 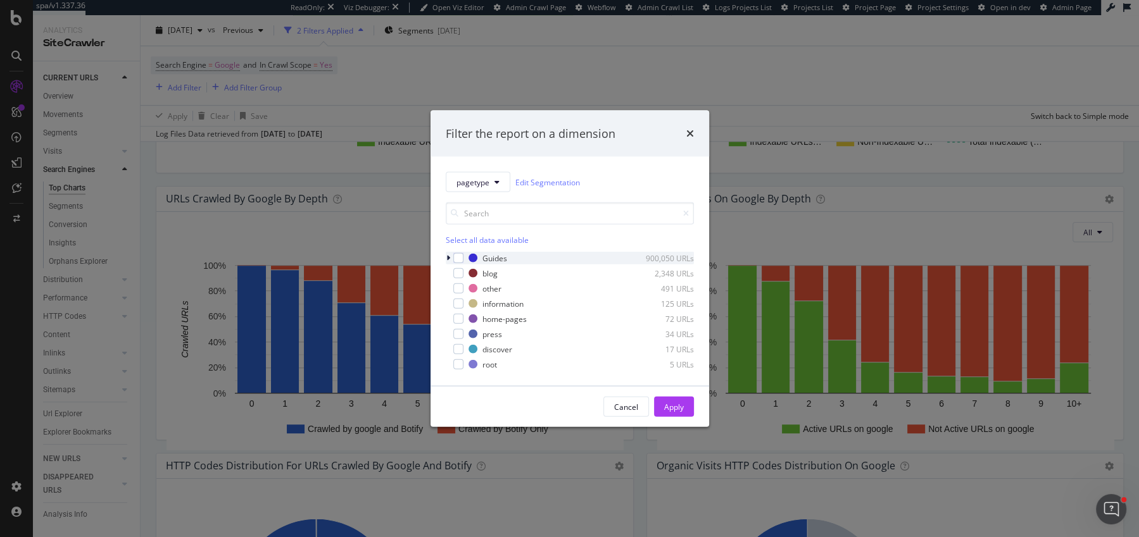 What do you see at coordinates (663, 334) in the screenshot?
I see `div: 34 URLs` at bounding box center [663, 334].